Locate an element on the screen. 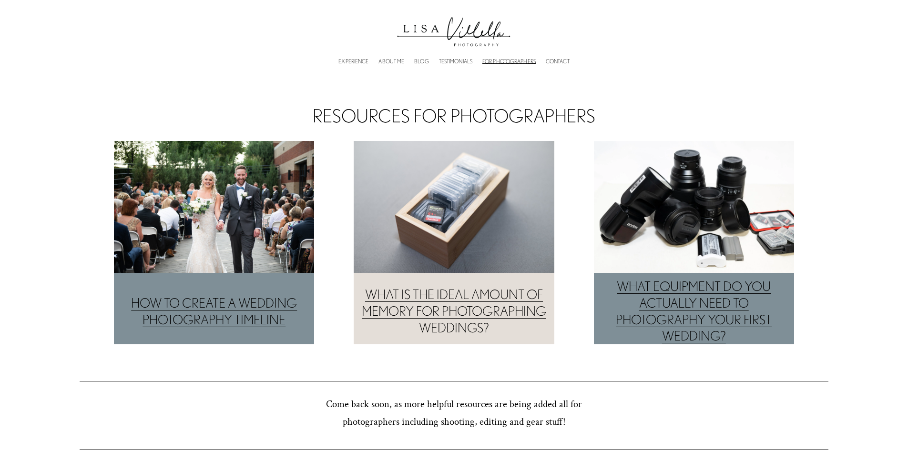 The height and width of the screenshot is (450, 908). img: Lisa Villella Photography is located at coordinates (454, 29).